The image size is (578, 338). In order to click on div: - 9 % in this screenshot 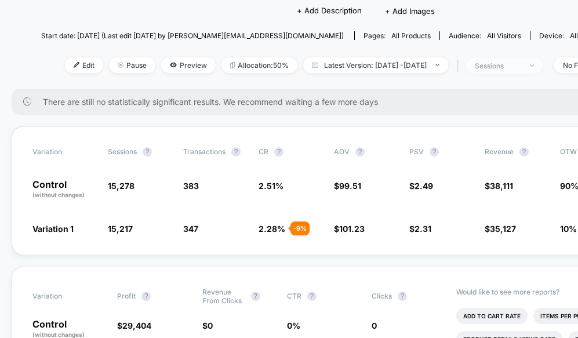, I will do `click(300, 229)`.